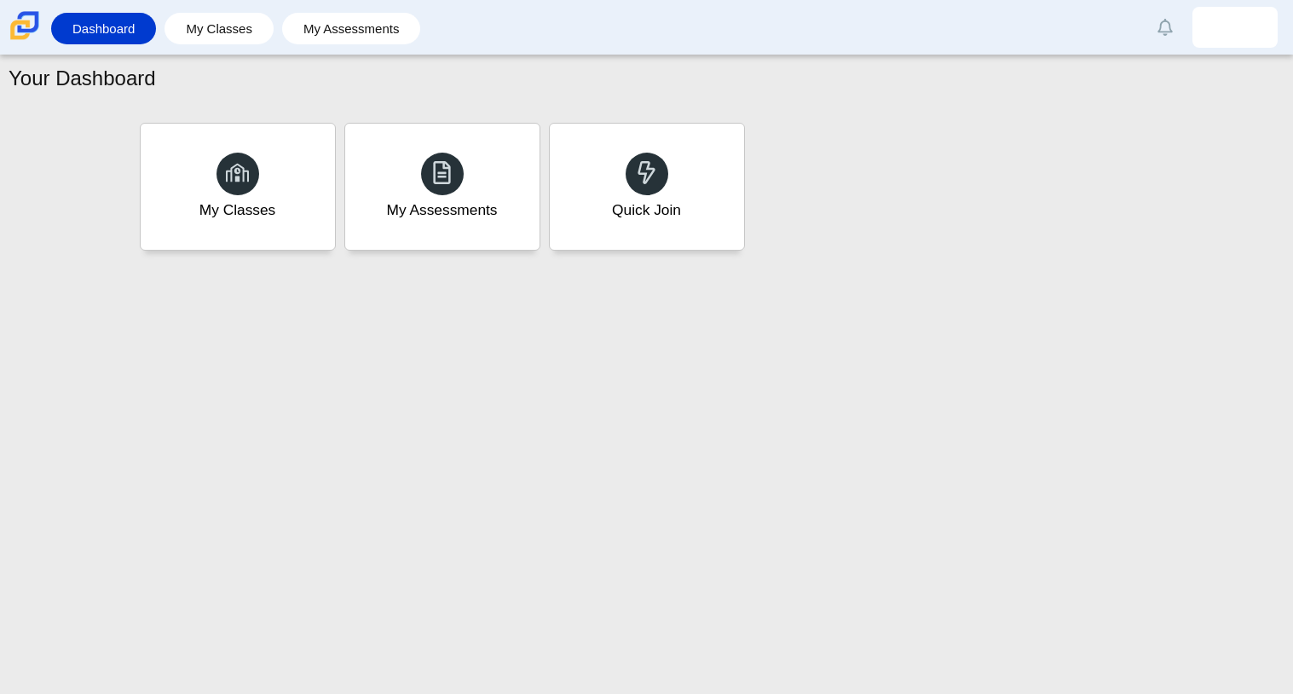 The image size is (1293, 694). Describe the element at coordinates (82, 78) in the screenshot. I see `h1: Your Dashboard` at that location.